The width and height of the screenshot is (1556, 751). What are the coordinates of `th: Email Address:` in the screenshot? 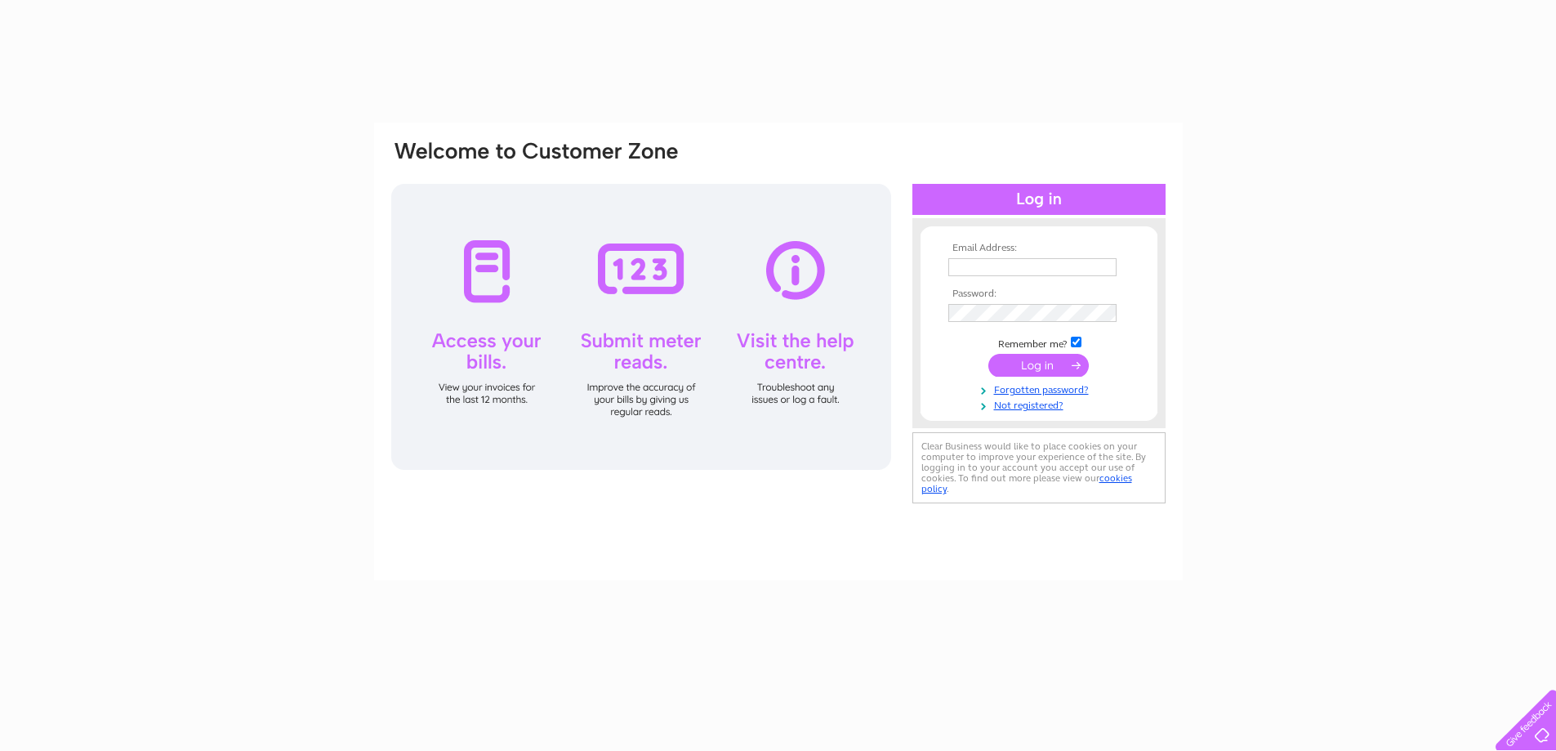 It's located at (1039, 248).